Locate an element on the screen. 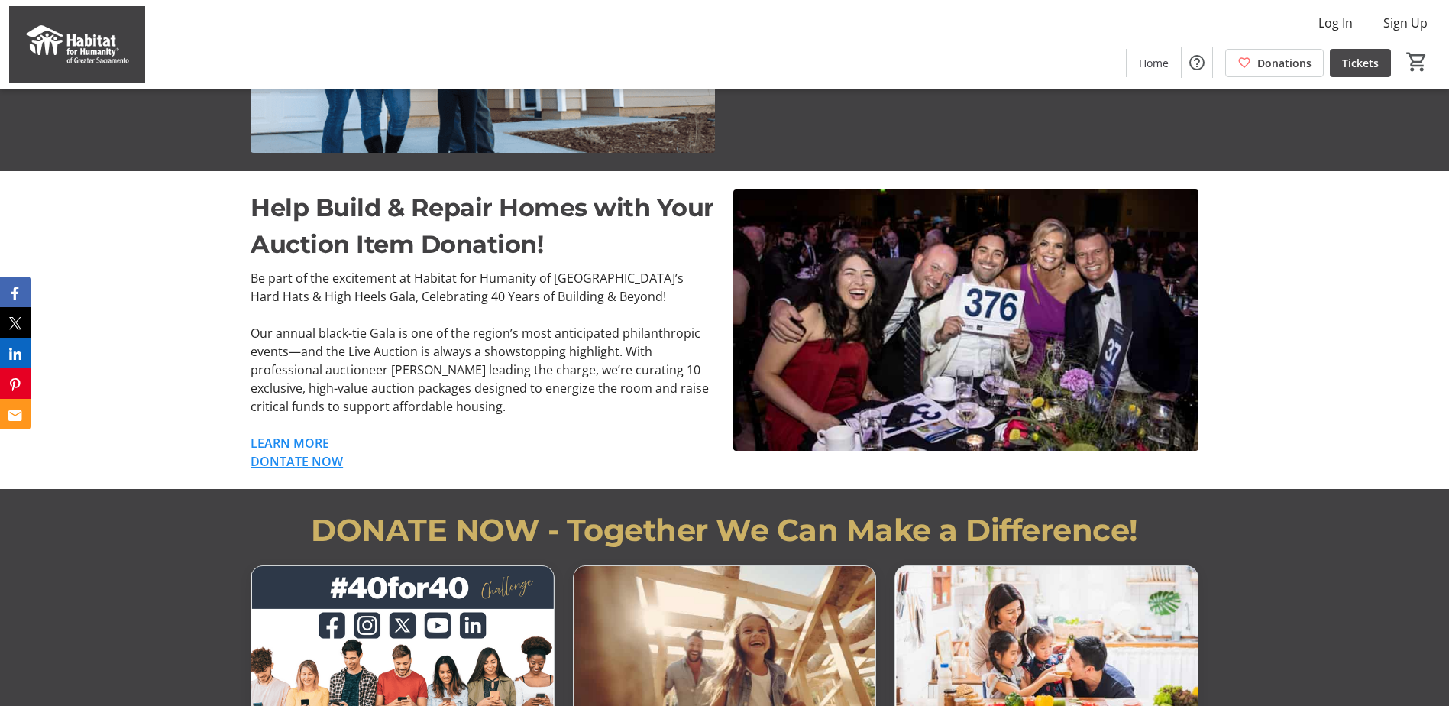  a: Tickets is located at coordinates (1361, 63).